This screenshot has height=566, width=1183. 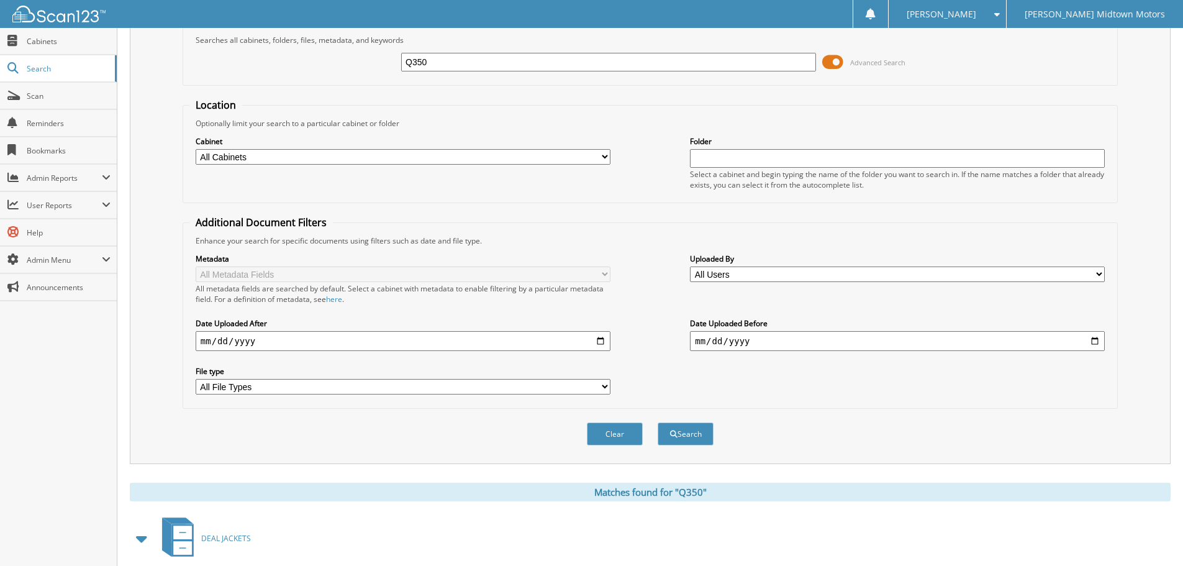 I want to click on legend: Location, so click(x=216, y=105).